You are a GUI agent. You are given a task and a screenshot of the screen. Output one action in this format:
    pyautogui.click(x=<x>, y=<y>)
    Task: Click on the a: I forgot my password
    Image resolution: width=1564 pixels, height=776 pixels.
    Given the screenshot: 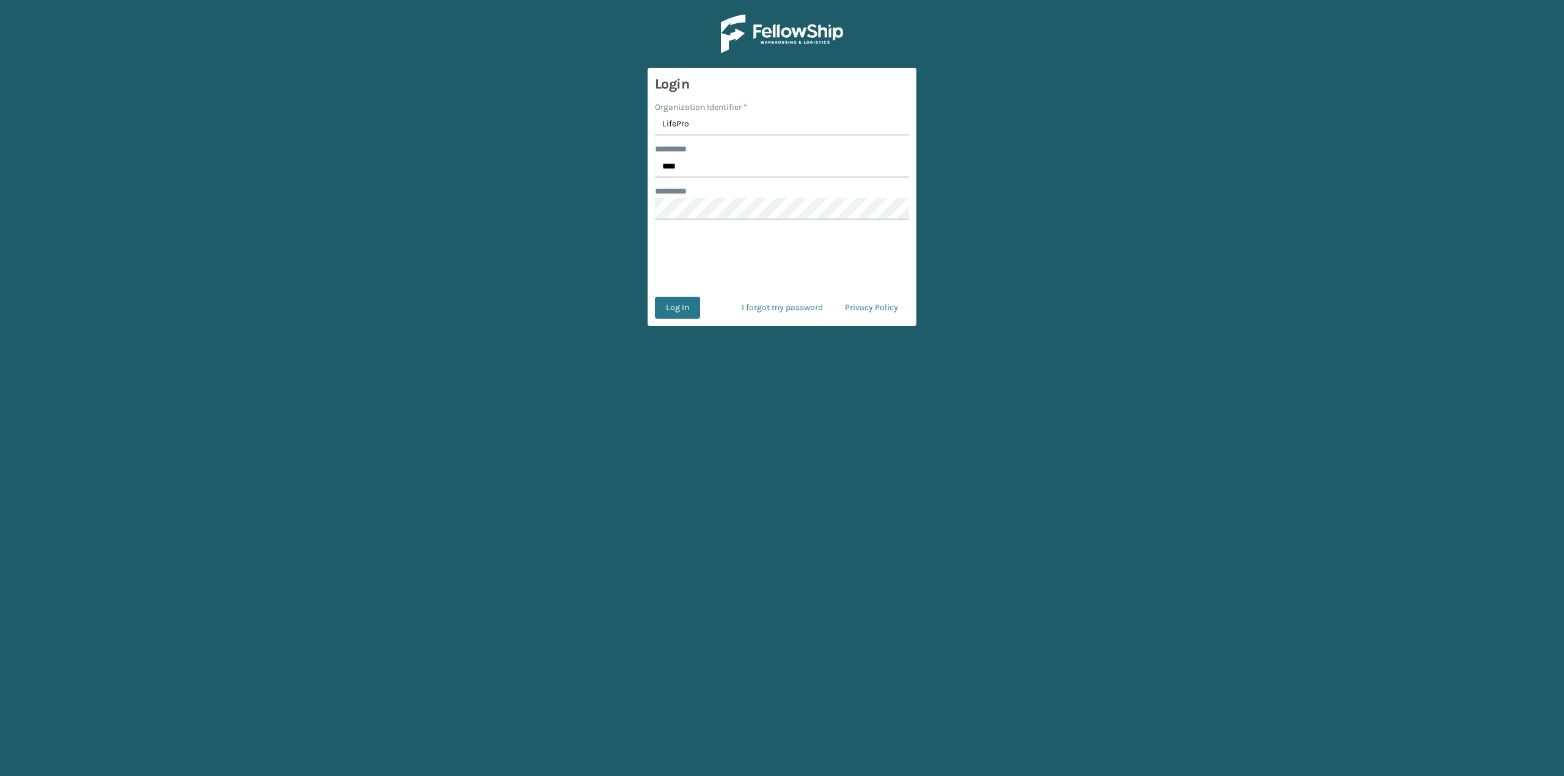 What is the action you would take?
    pyautogui.click(x=782, y=308)
    